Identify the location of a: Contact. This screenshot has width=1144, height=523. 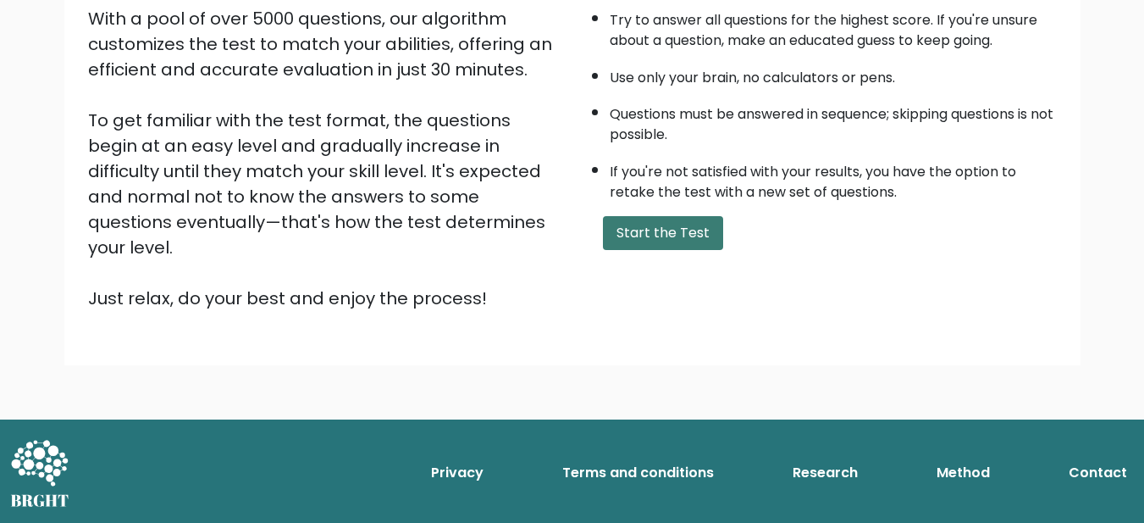
(1098, 473).